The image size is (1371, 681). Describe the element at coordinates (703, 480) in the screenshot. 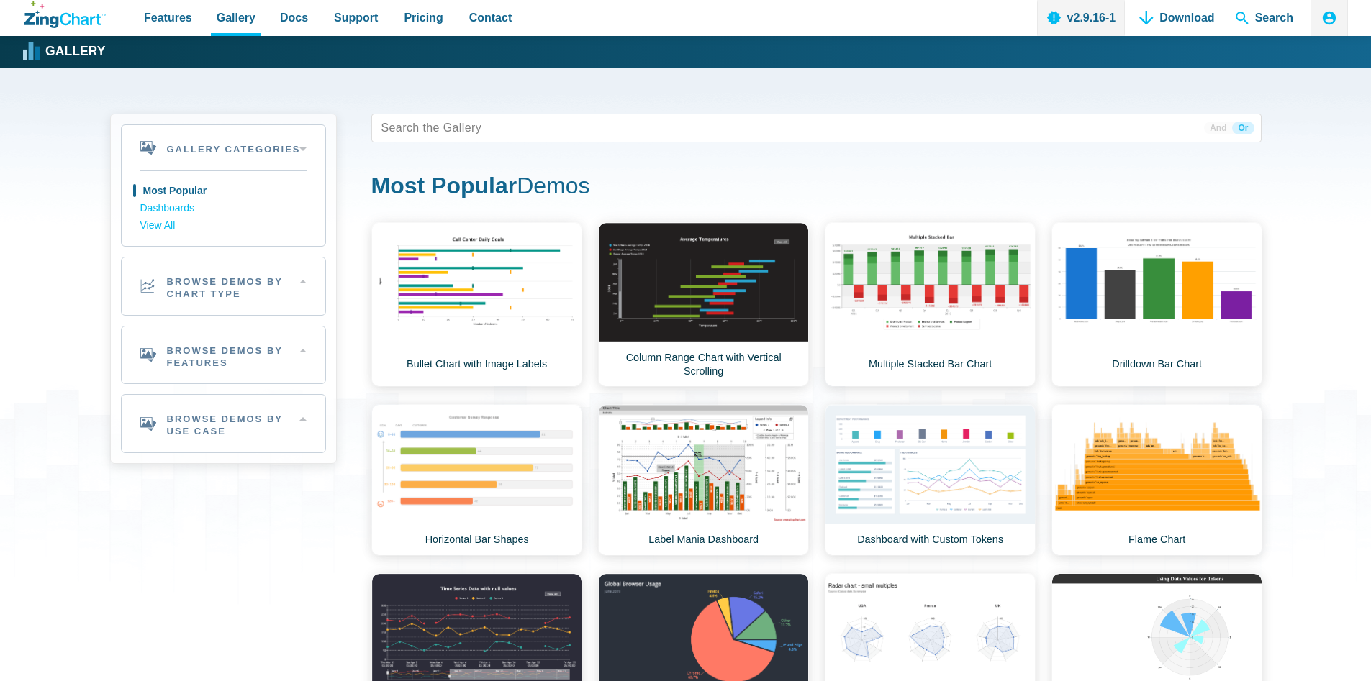

I see `a: Label Mania Dashboard` at that location.